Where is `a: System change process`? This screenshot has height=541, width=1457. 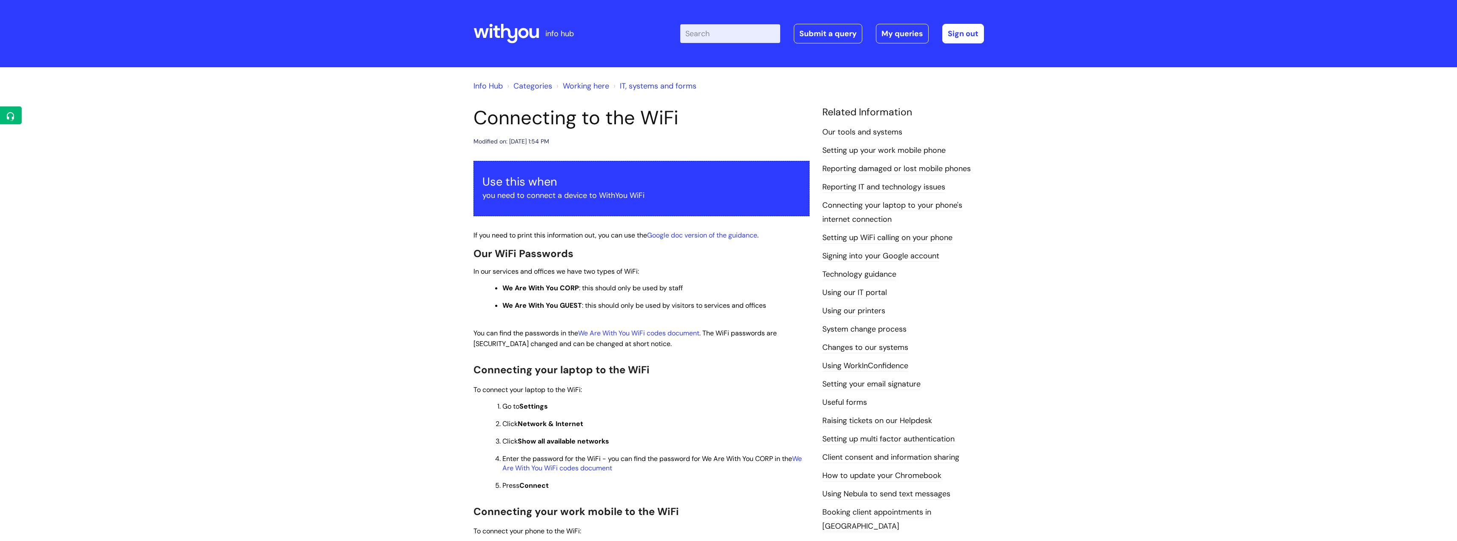 a: System change process is located at coordinates (865, 329).